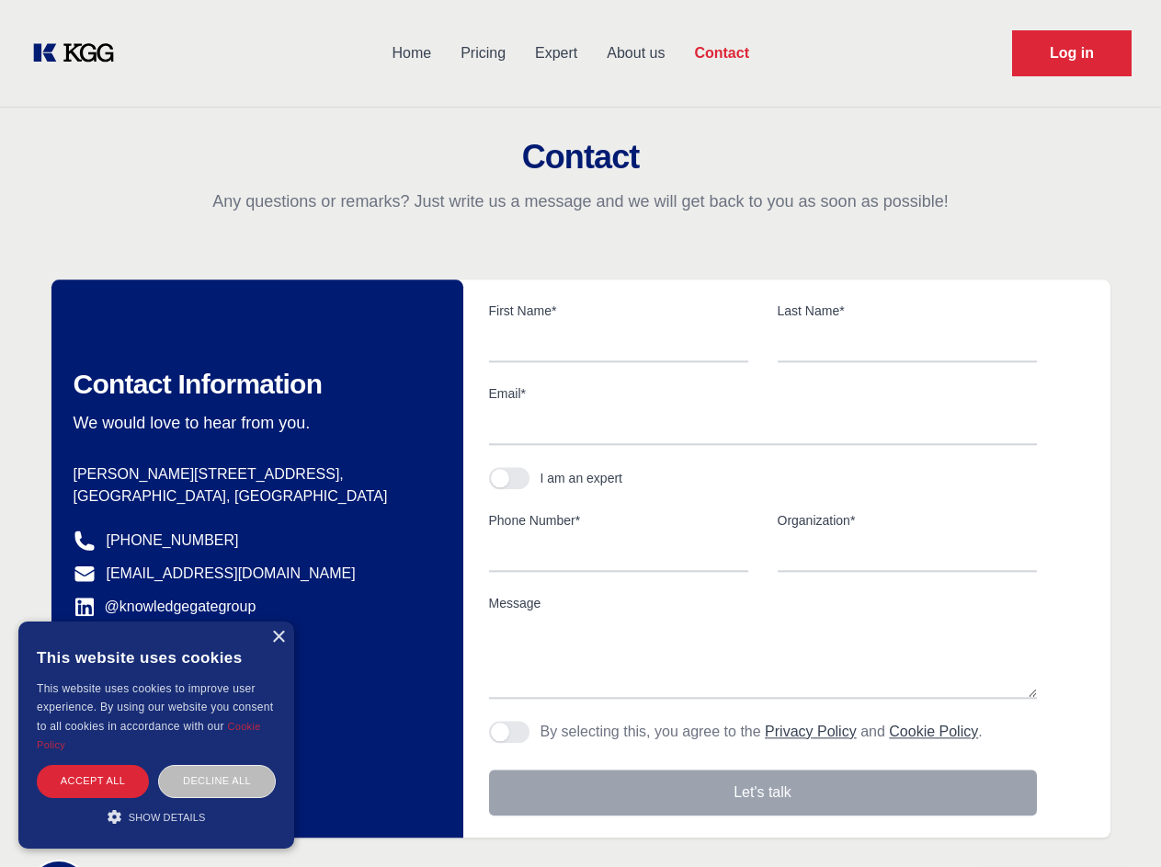 This screenshot has height=867, width=1161. What do you see at coordinates (156, 816) in the screenshot?
I see `div: Show details` at bounding box center [156, 816].